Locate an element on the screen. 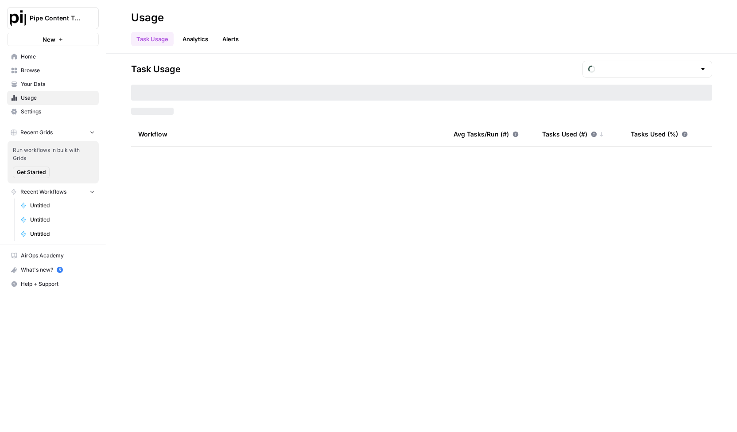 The width and height of the screenshot is (737, 432). span: Task Usage is located at coordinates (156, 69).